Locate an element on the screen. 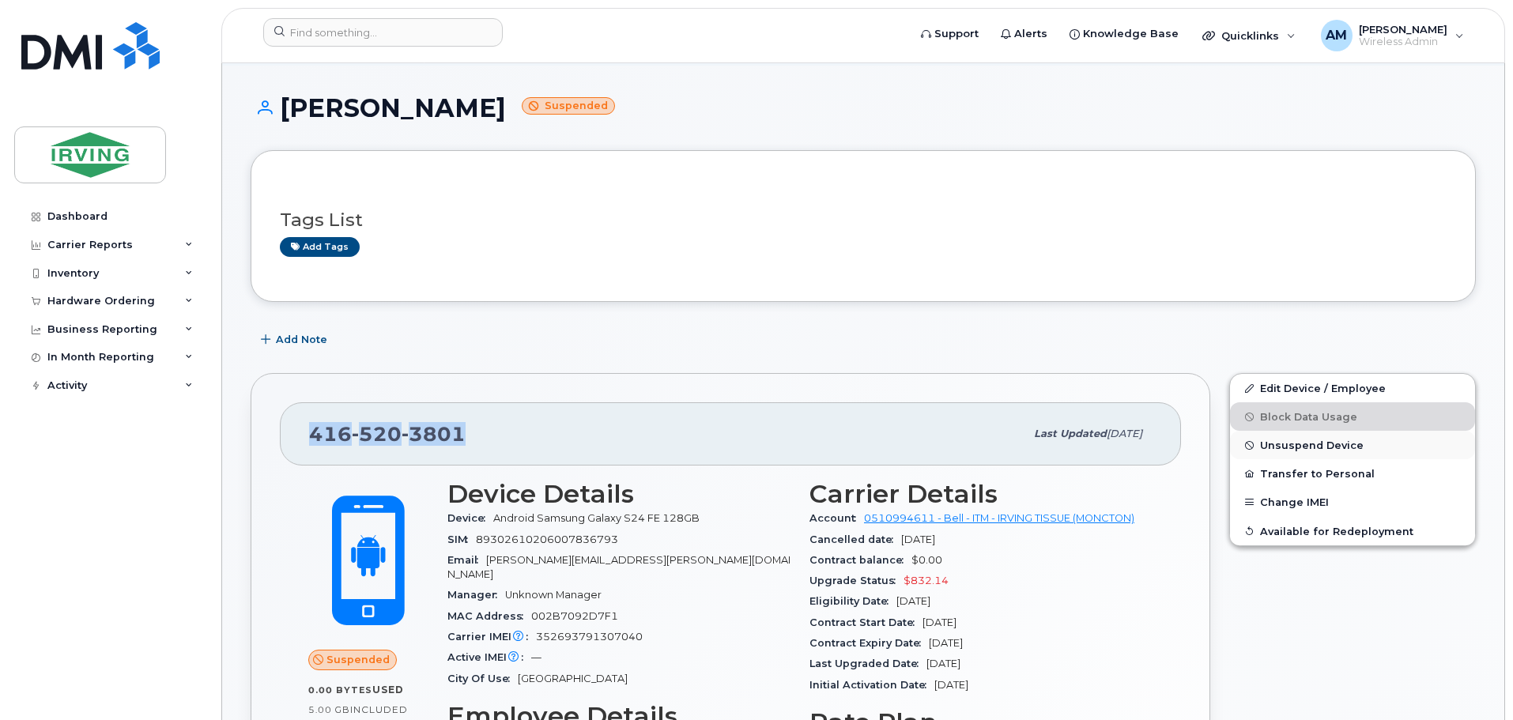 Image resolution: width=1513 pixels, height=720 pixels. span: 3801 is located at coordinates (433, 434).